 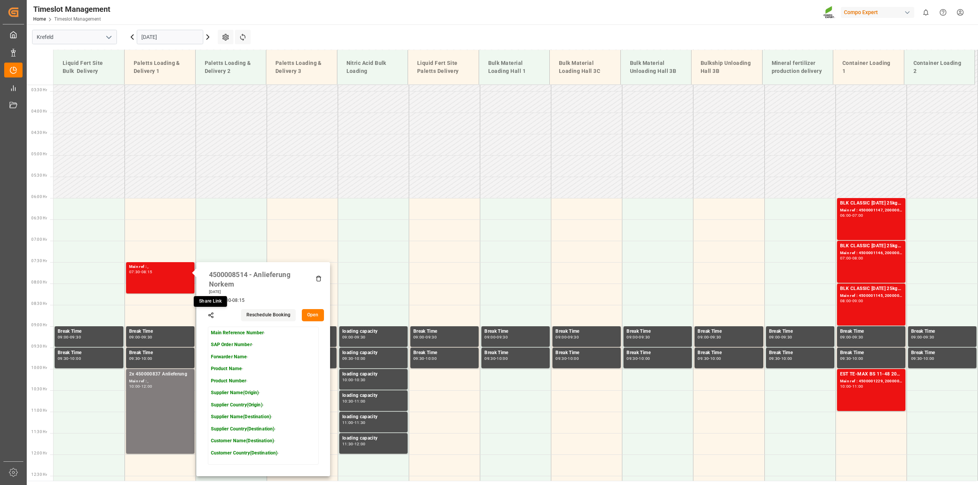 I want to click on span: 04:30 Hr, so click(x=39, y=133).